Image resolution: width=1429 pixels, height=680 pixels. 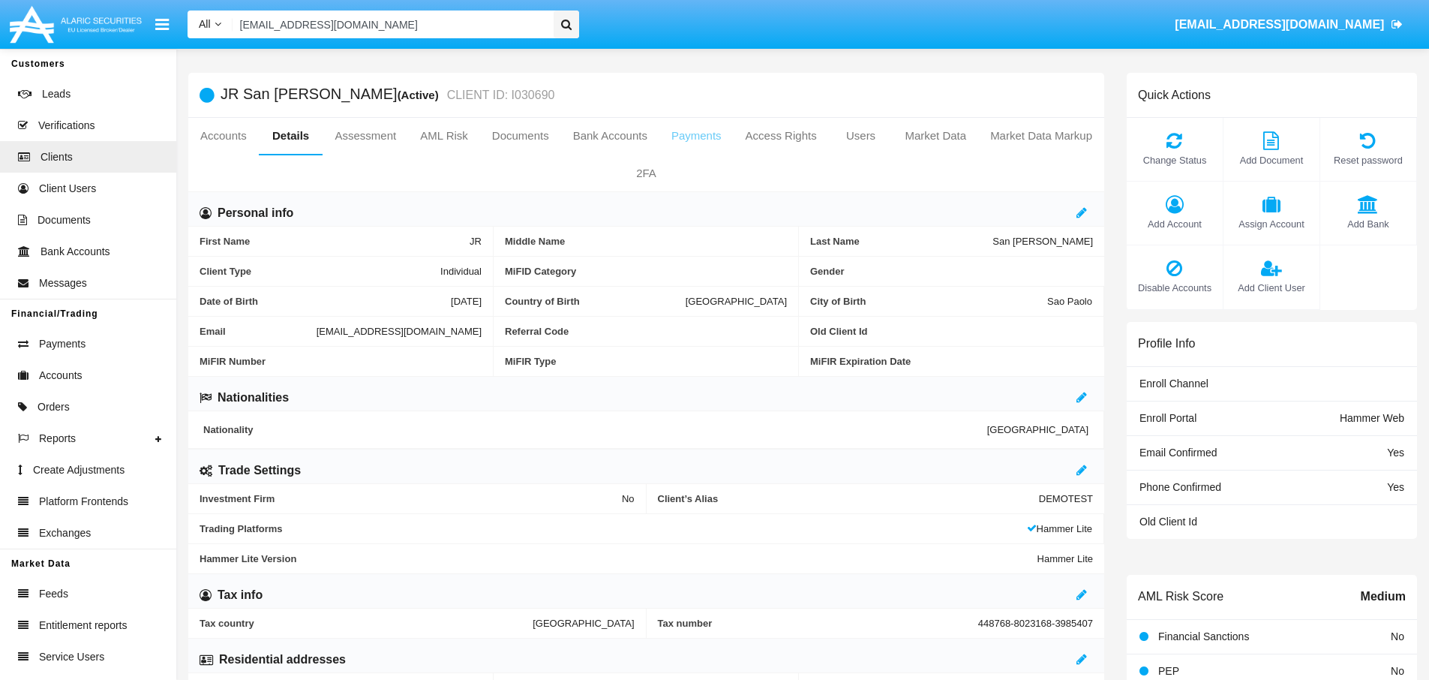 I want to click on span: Create Adjustments, so click(x=79, y=470).